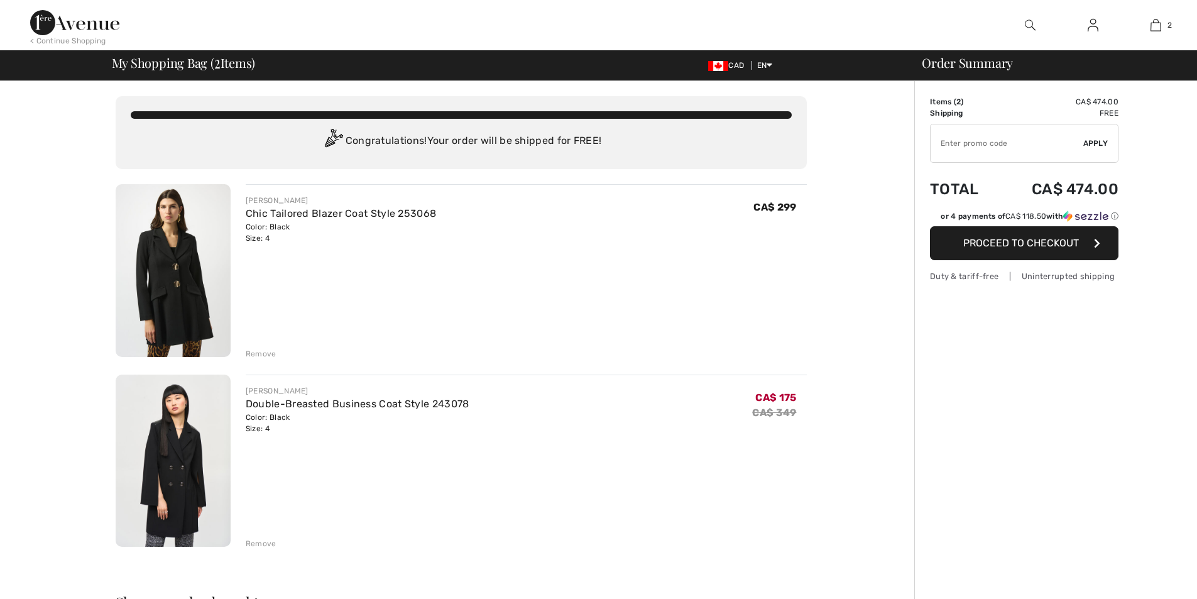  I want to click on span: My Shopping Bag ( Items), so click(183, 63).